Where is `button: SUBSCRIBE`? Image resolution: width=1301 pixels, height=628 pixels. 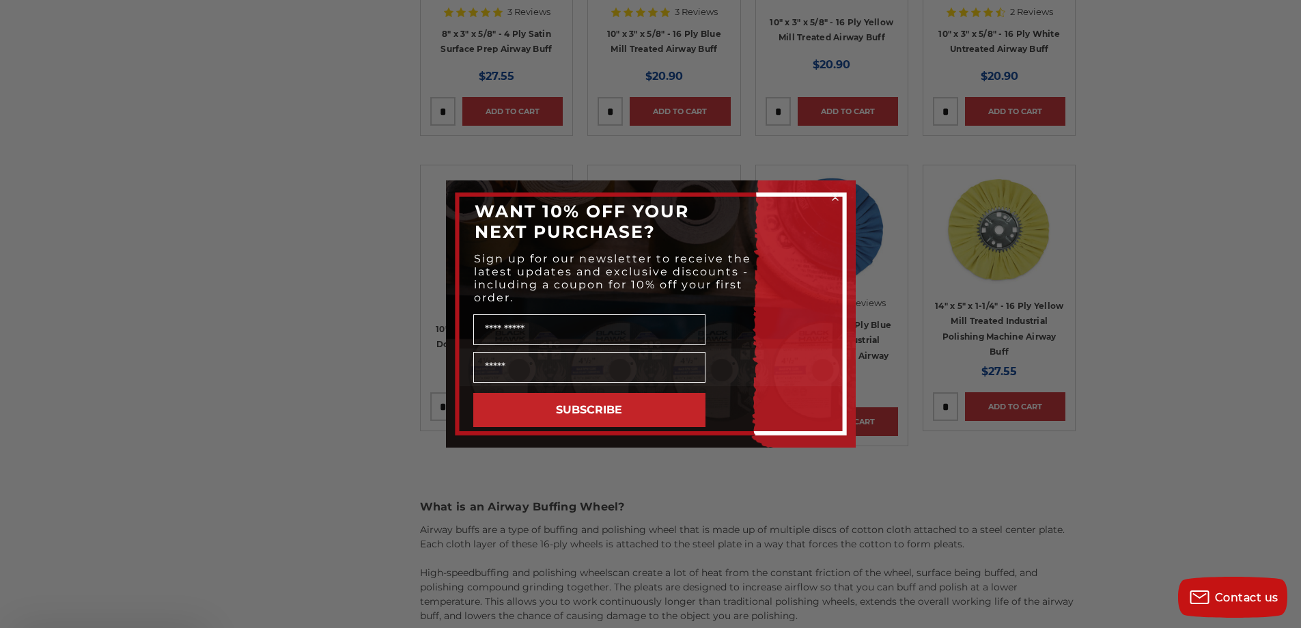 button: SUBSCRIBE is located at coordinates (590, 410).